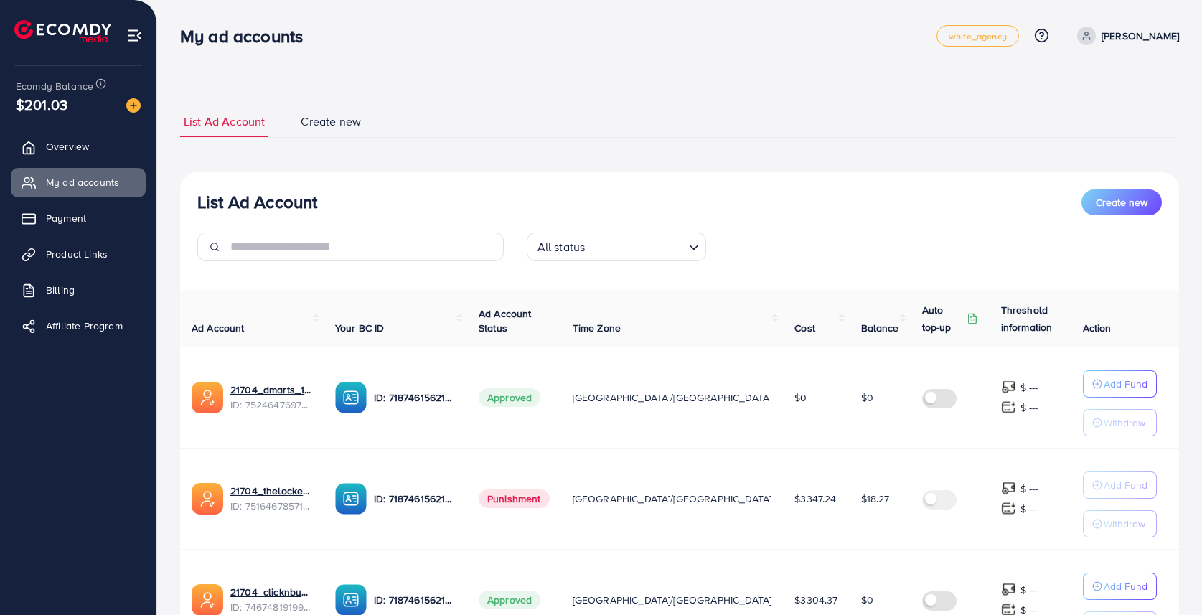  I want to click on span: Product Links, so click(77, 254).